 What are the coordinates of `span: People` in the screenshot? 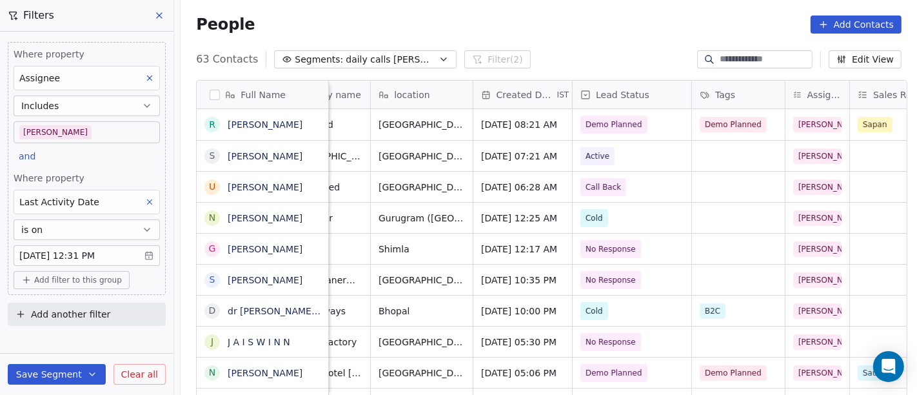 It's located at (225, 25).